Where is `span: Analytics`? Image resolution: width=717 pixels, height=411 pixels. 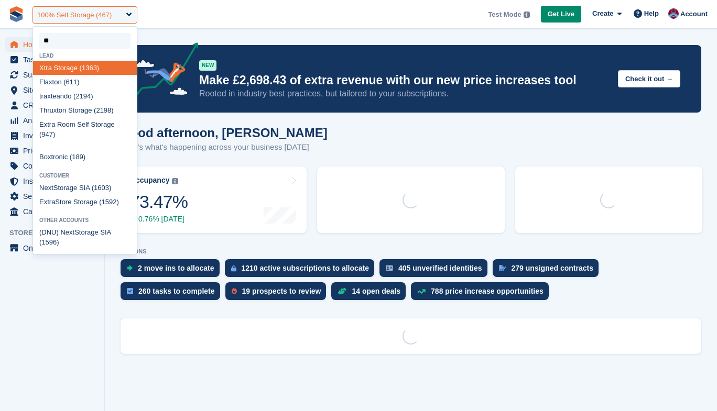 span: Analytics is located at coordinates (54, 121).